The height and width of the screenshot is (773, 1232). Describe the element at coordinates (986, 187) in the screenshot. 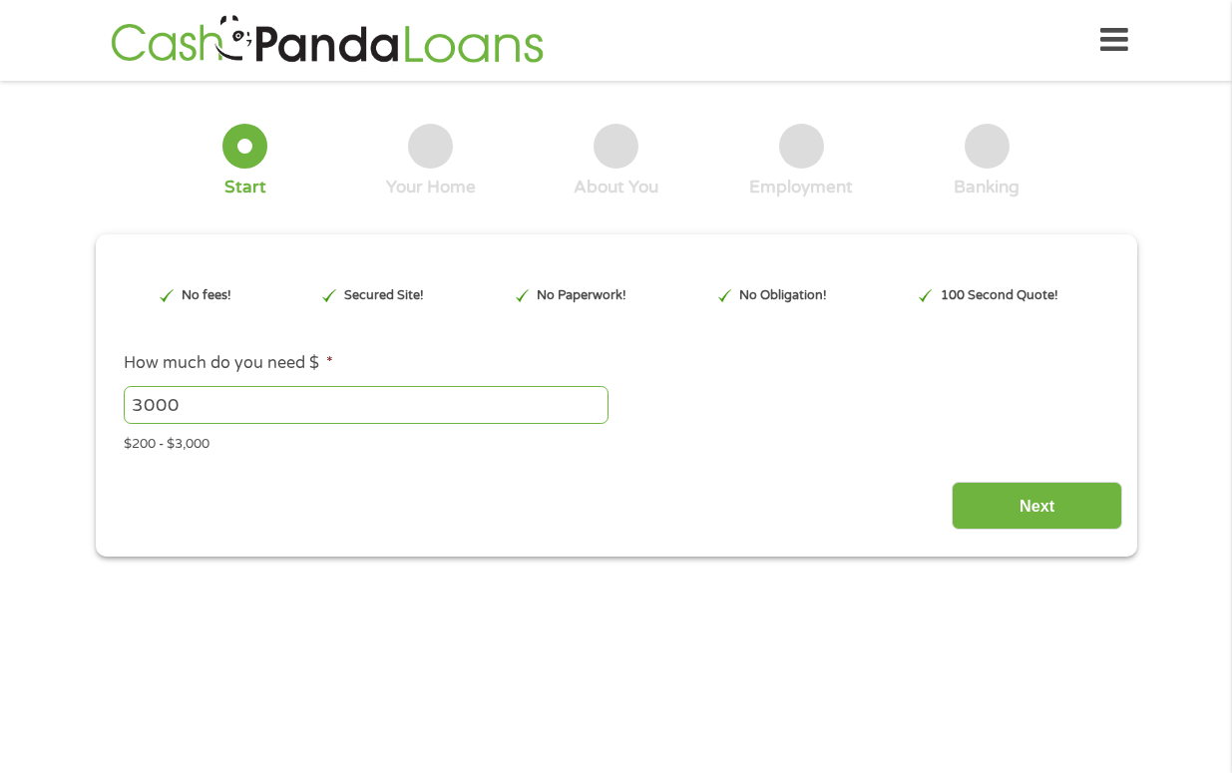

I see `div: Banking` at that location.